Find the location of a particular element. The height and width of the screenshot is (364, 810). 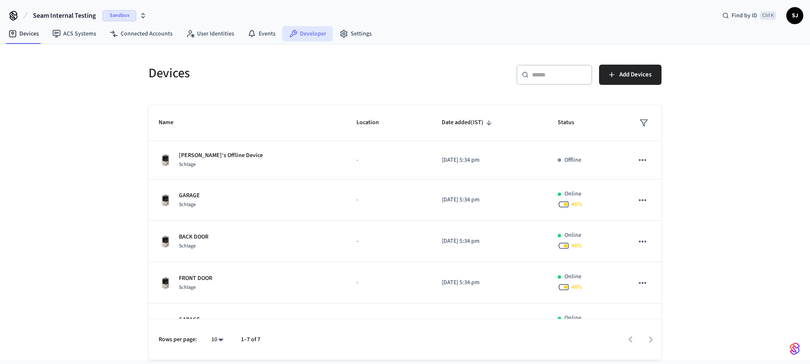

span: Date added(IST) is located at coordinates (468, 122).